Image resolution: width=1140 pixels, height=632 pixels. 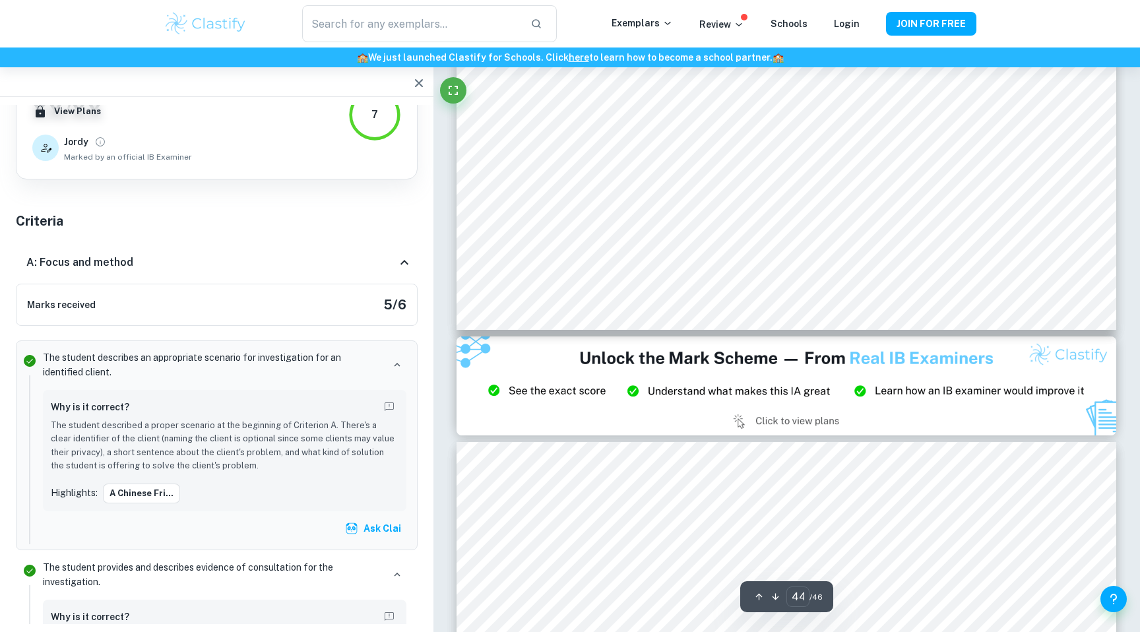 What do you see at coordinates (411, 24) in the screenshot?
I see `input: Search for any exemplars...` at bounding box center [411, 24].